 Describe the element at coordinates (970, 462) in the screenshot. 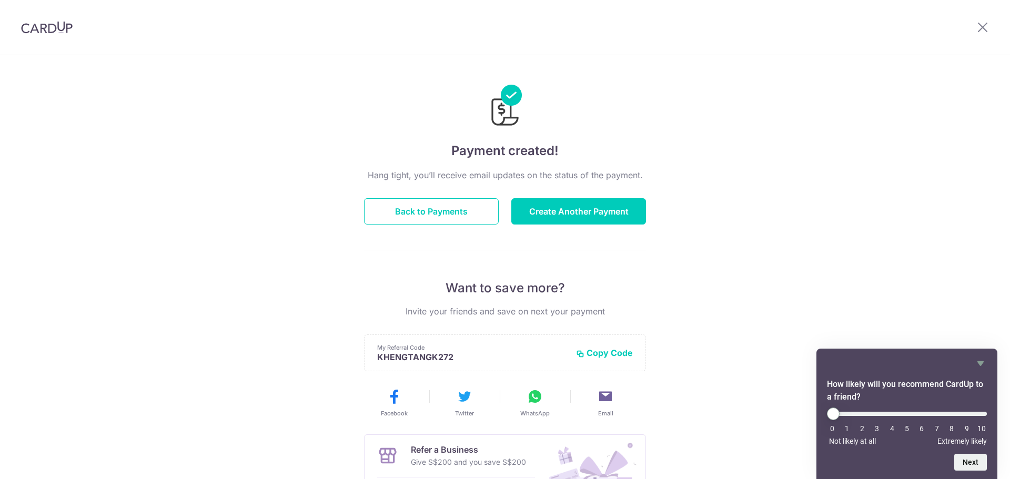

I see `button: Next question` at that location.